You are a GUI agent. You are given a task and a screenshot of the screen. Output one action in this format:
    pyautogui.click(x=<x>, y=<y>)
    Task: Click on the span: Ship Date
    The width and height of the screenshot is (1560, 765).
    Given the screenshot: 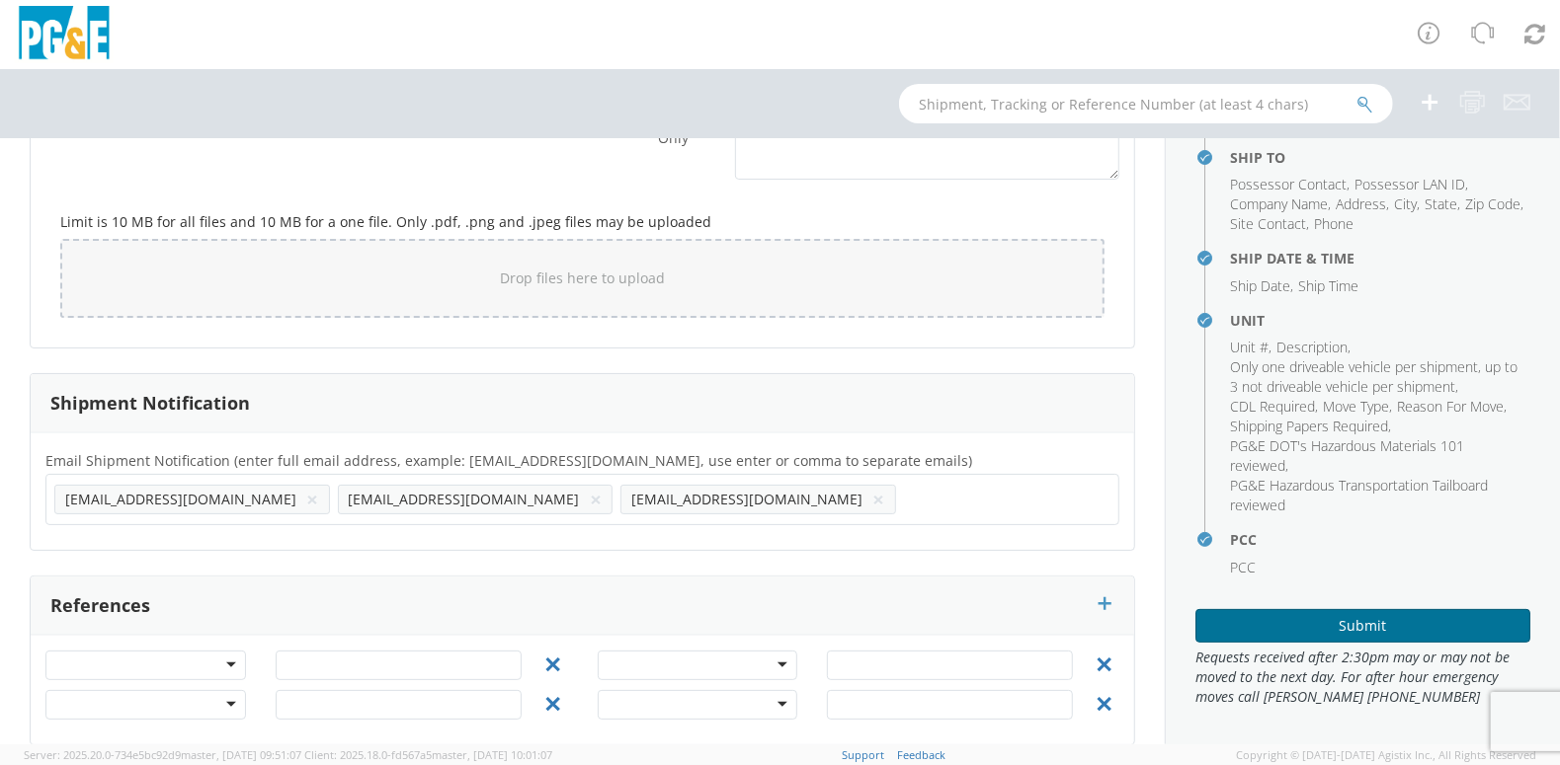 What is the action you would take?
    pyautogui.click(x=1259, y=285)
    